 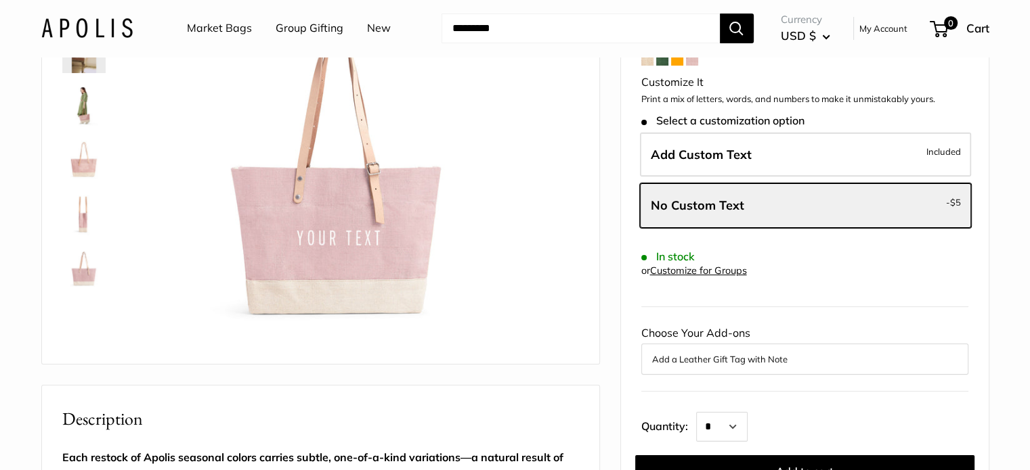 What do you see at coordinates (219, 28) in the screenshot?
I see `a: Market Bags` at bounding box center [219, 28].